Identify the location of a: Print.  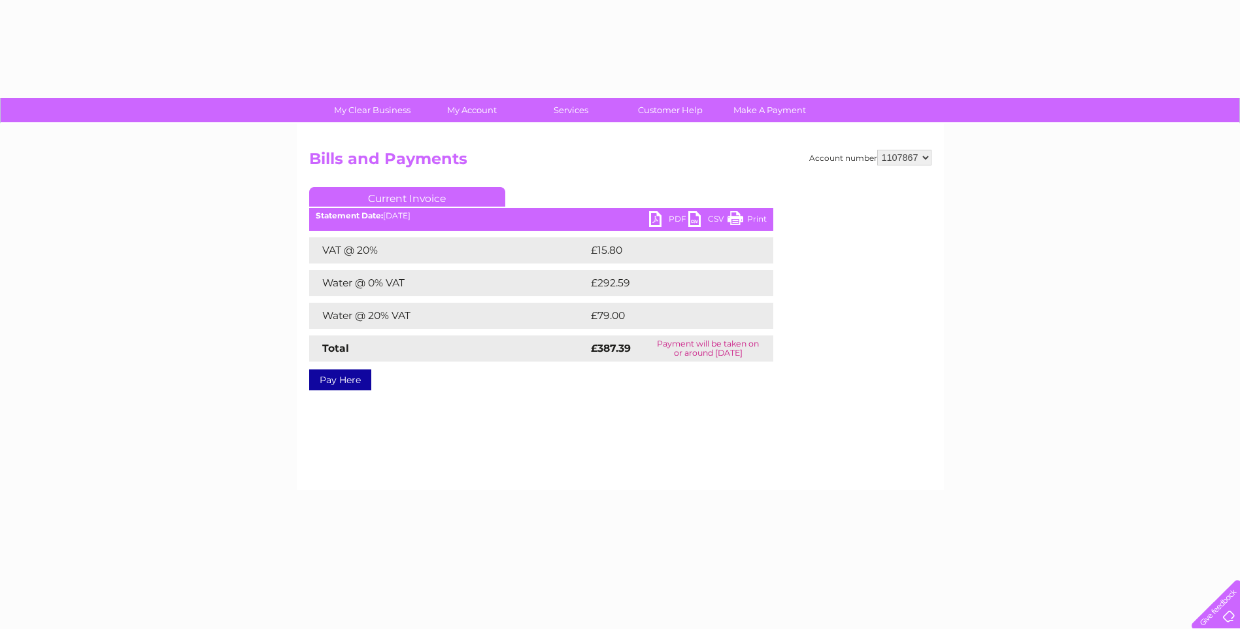
(747, 220).